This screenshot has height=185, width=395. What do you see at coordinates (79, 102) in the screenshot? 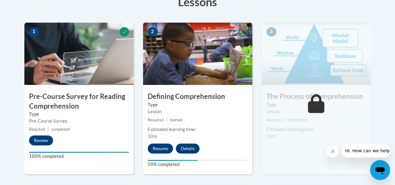
I see `h3: Pre-Course Survey for Reading Comprehension` at bounding box center [79, 102].